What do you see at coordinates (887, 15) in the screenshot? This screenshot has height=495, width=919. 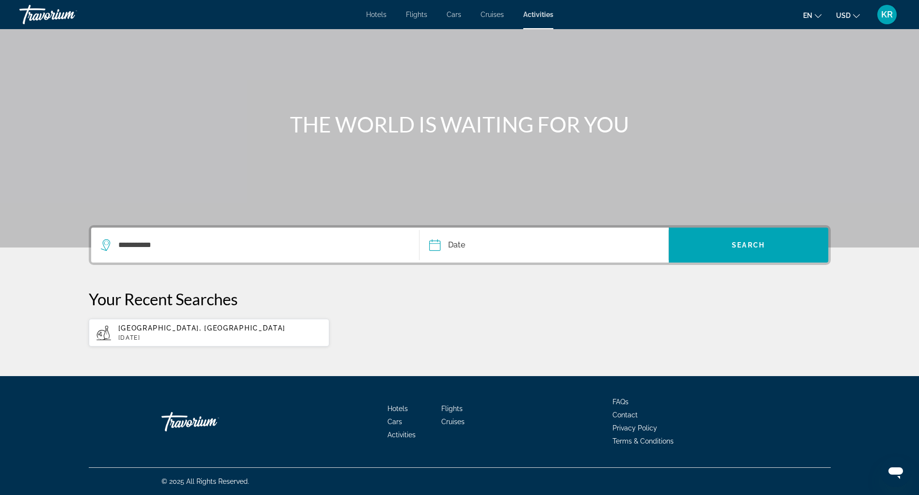 I see `span: KR` at bounding box center [887, 15].